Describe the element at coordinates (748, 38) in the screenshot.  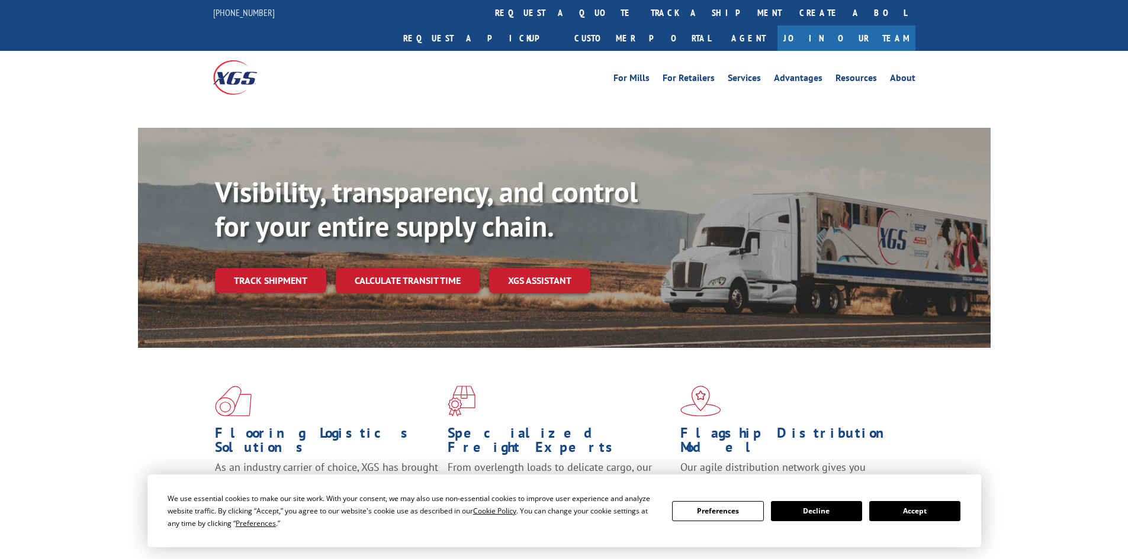
I see `a: Agent` at that location.